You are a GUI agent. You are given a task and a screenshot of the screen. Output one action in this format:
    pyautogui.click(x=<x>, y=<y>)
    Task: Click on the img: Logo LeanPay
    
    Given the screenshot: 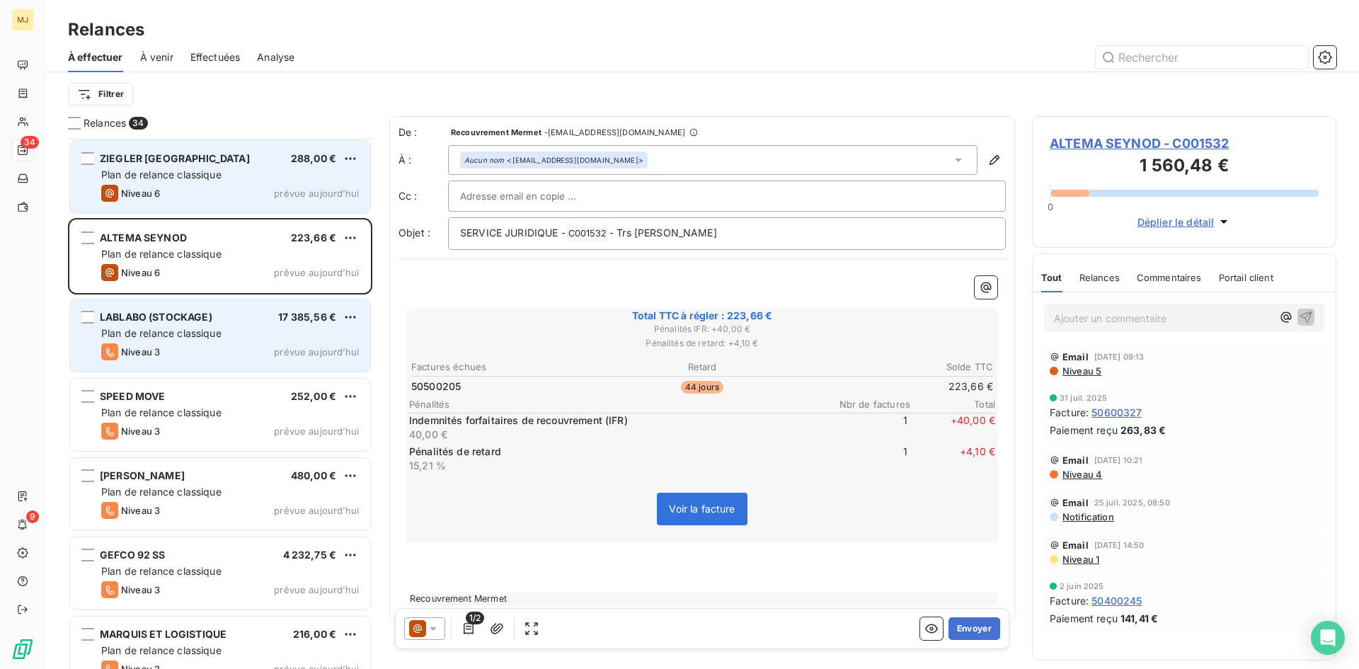 What is the action you would take?
    pyautogui.click(x=23, y=649)
    